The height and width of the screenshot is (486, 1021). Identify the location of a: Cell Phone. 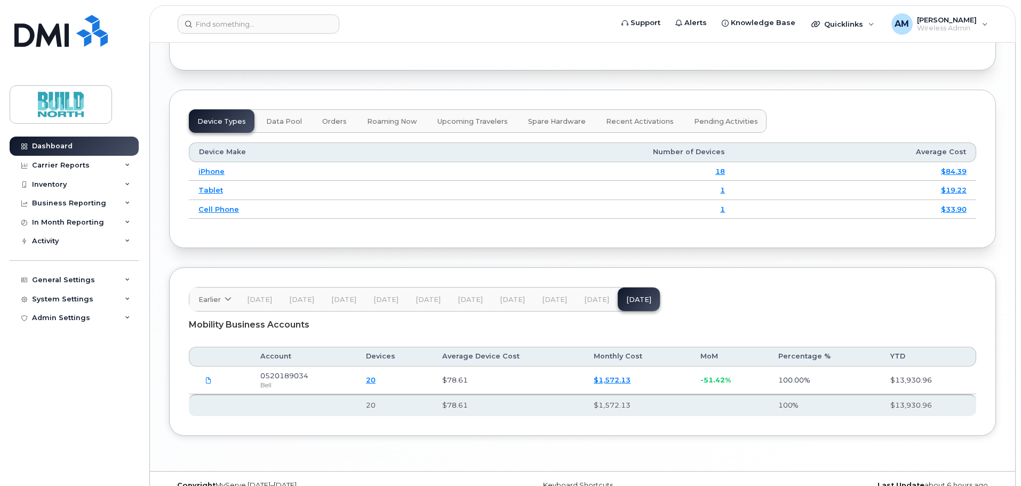
(219, 209).